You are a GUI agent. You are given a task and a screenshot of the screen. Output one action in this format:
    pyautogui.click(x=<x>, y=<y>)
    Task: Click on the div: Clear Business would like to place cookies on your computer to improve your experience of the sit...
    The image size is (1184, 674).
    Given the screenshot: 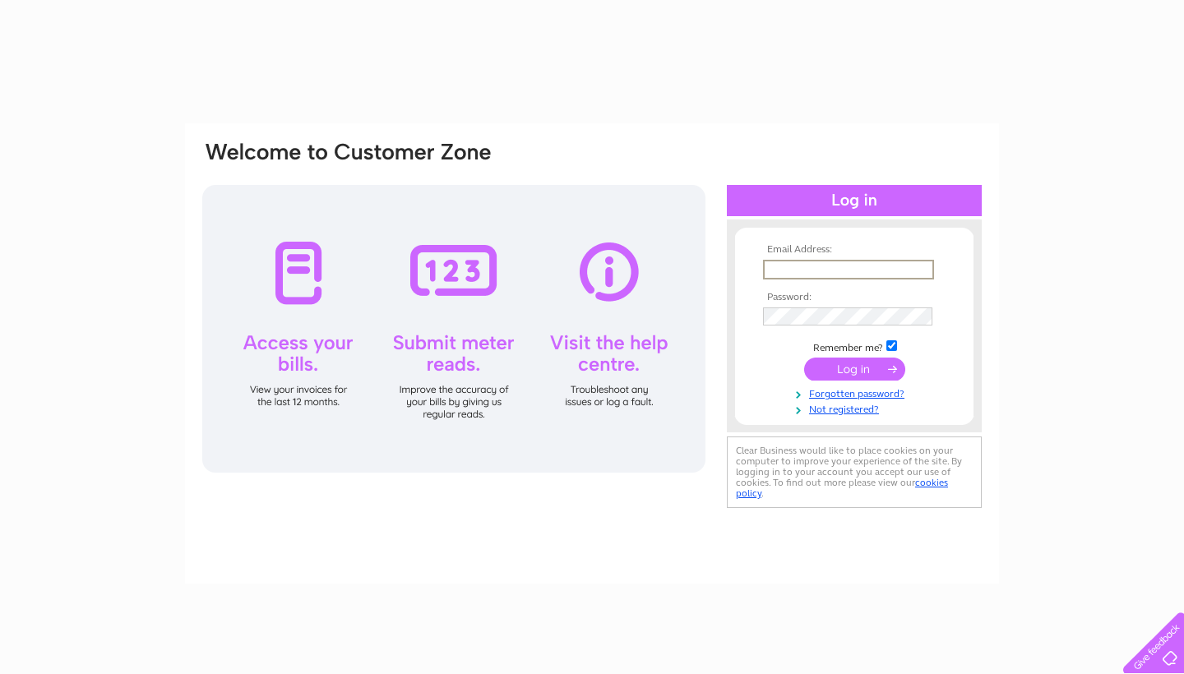 What is the action you would take?
    pyautogui.click(x=854, y=472)
    